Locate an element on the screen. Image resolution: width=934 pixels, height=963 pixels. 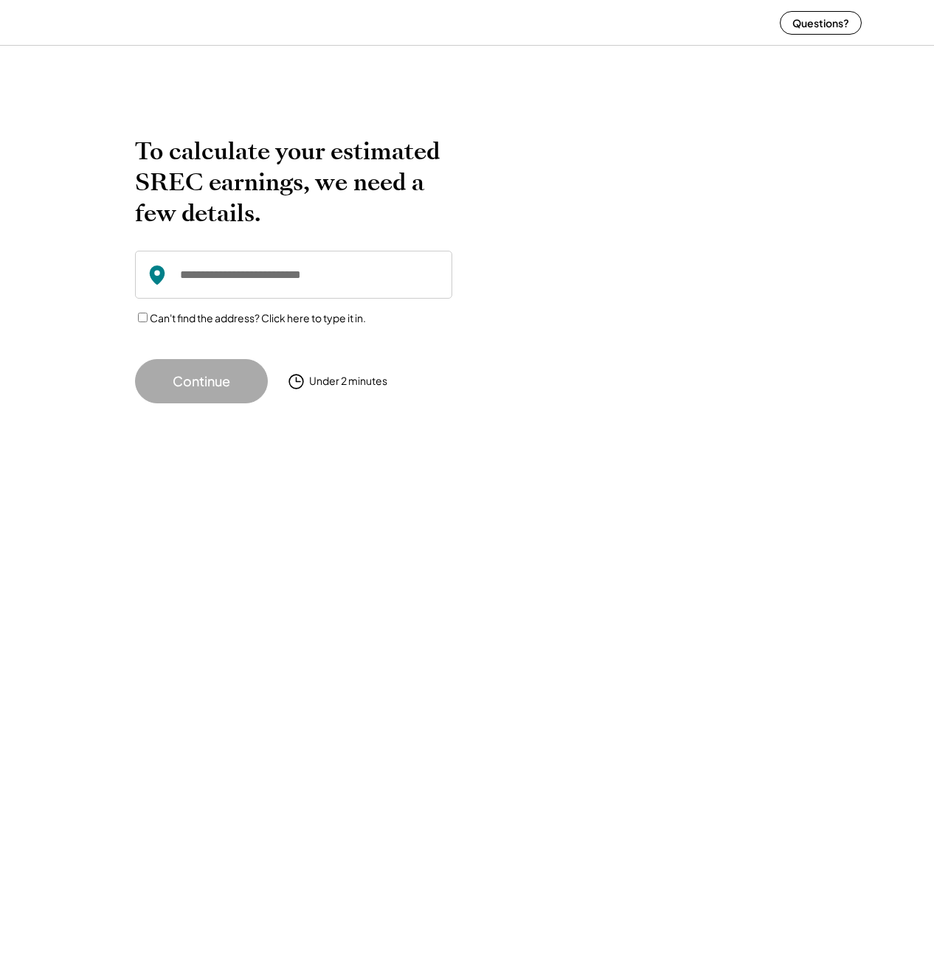
h2: To calculate your estimated SREC earnings, we need a few details. is located at coordinates (294, 182).